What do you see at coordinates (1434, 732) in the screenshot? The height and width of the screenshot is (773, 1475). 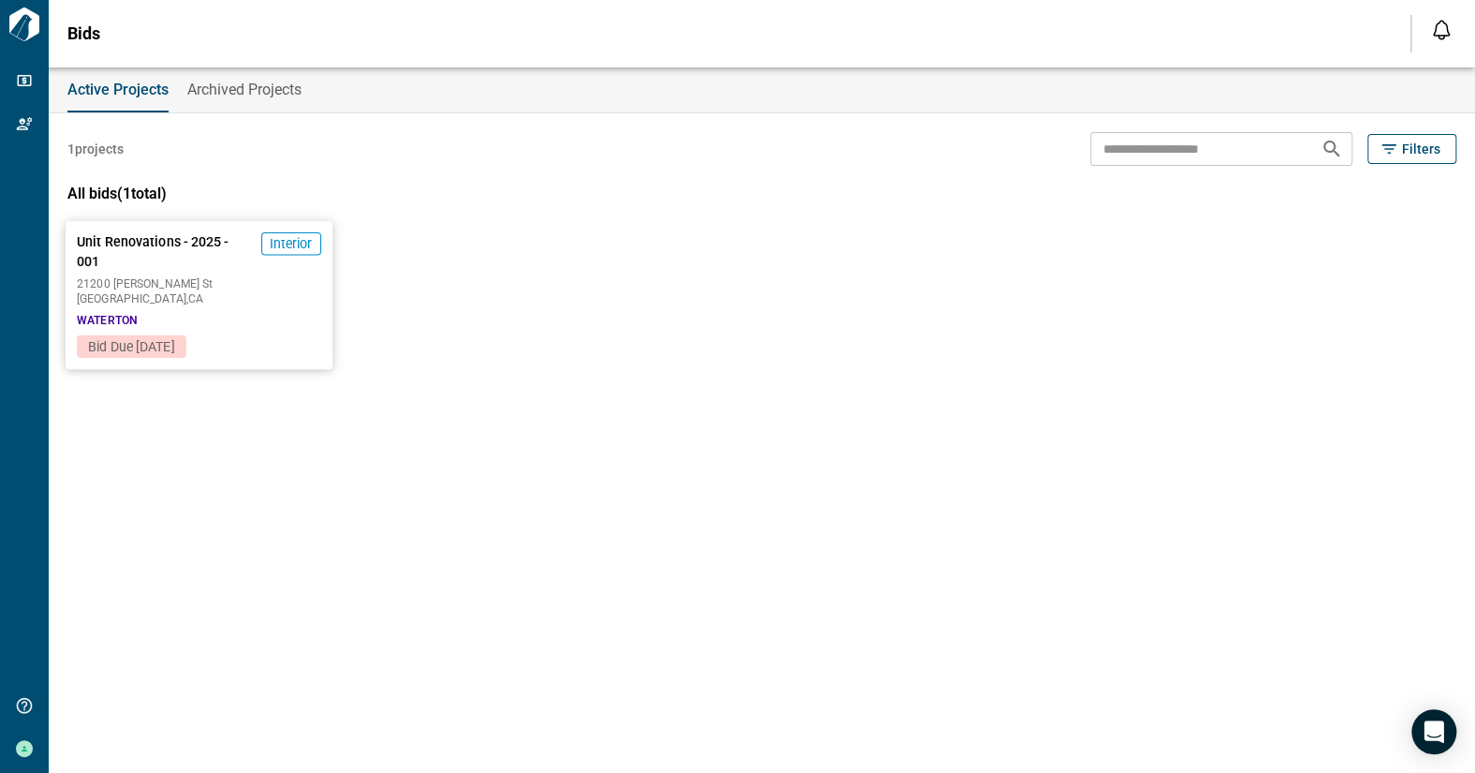 I see `div: Open Intercom Messenger` at bounding box center [1434, 732].